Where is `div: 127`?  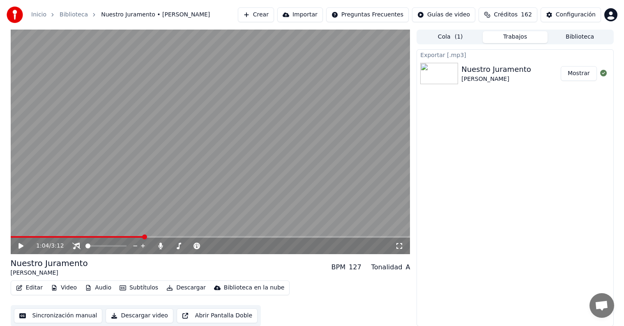 div: 127 is located at coordinates (355, 268).